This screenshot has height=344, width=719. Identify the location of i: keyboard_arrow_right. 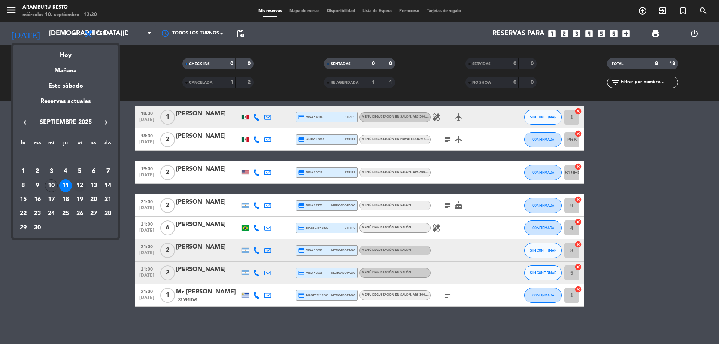
(106, 122).